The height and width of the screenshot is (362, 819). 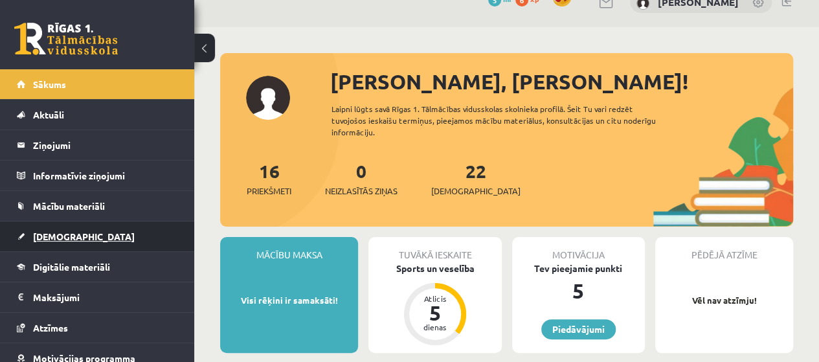 I want to click on a: Atzīmes, so click(x=97, y=328).